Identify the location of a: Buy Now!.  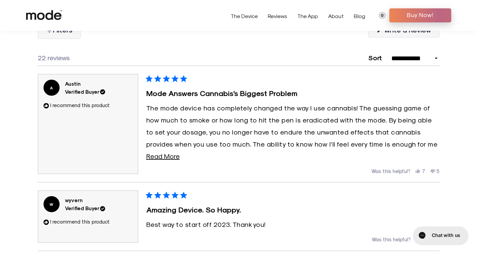
(421, 15).